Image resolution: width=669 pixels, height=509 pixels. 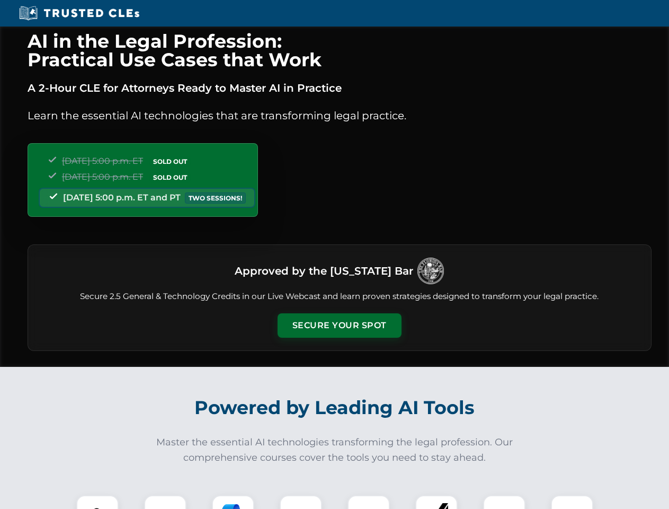 What do you see at coordinates (340, 116) in the screenshot?
I see `p: Learn the essential AI technologies that are transforming legal practice.` at bounding box center [340, 116].